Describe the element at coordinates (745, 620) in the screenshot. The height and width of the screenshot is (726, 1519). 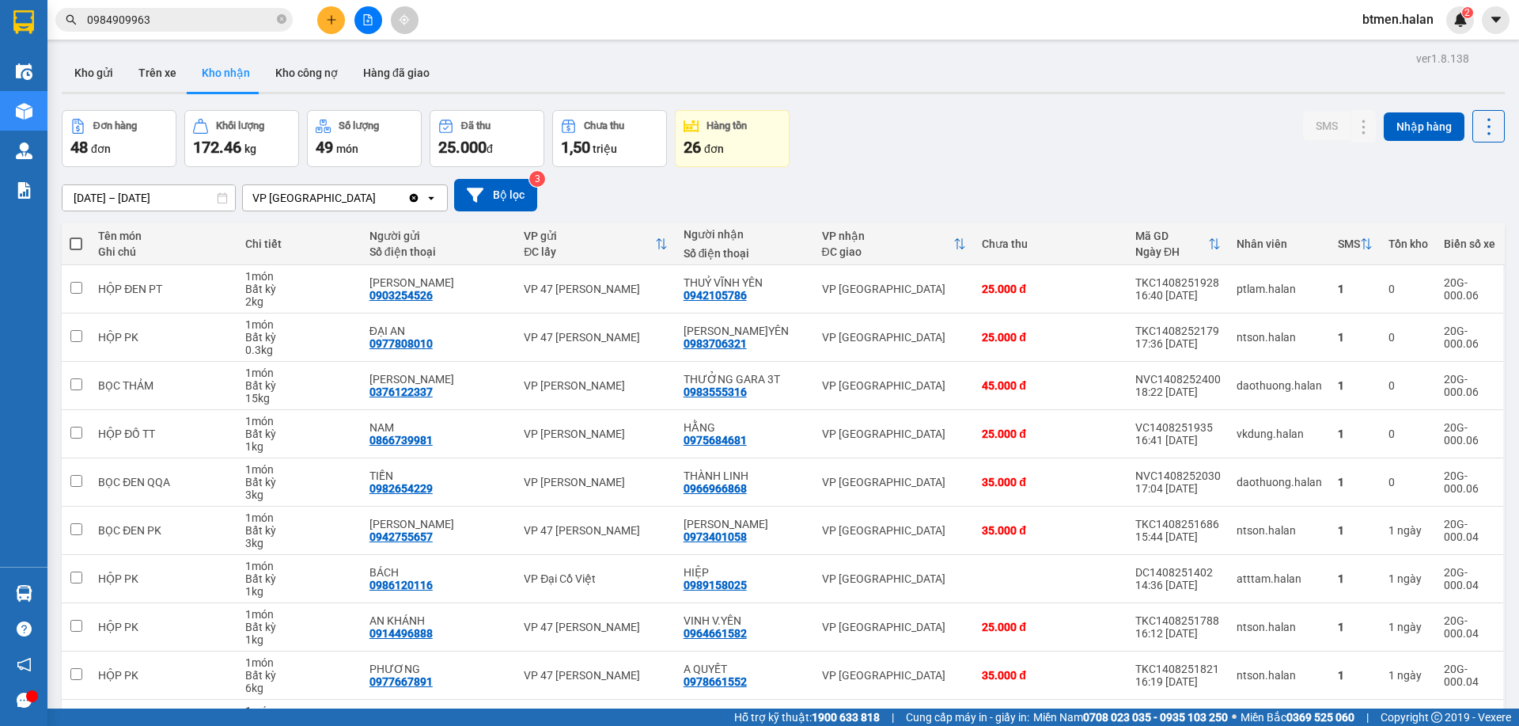
I see `div: VINH V.YÊN` at that location.